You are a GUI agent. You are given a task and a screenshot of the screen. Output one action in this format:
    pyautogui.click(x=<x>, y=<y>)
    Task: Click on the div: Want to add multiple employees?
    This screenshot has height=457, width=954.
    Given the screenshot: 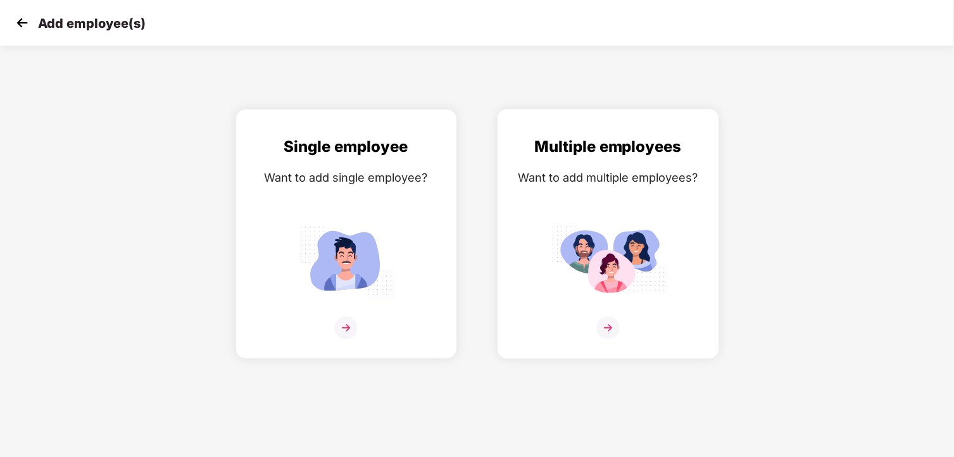 What is the action you would take?
    pyautogui.click(x=608, y=177)
    